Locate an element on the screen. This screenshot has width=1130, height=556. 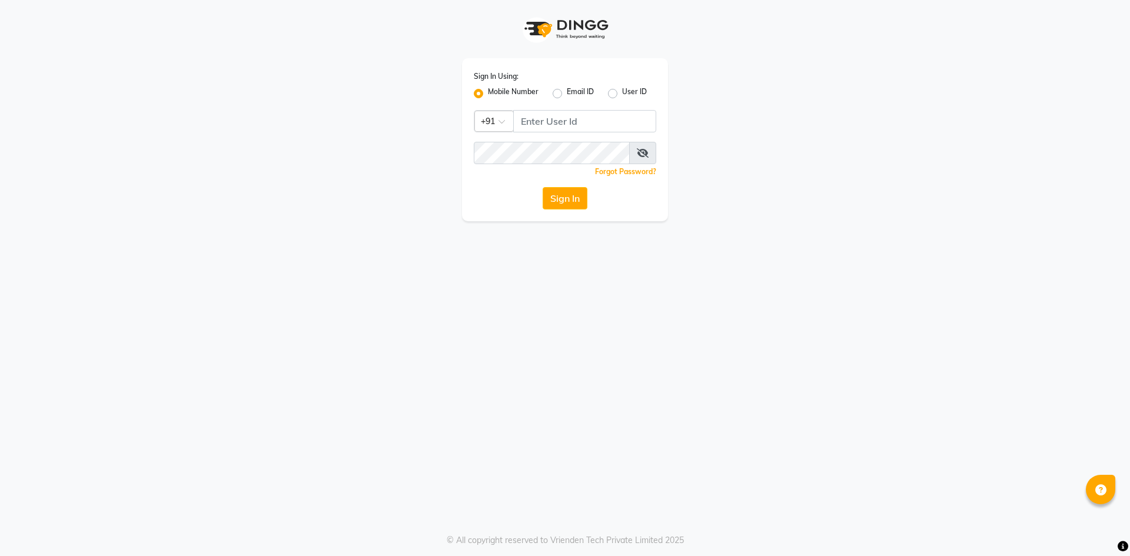
a: Forgot Password? is located at coordinates (626, 171).